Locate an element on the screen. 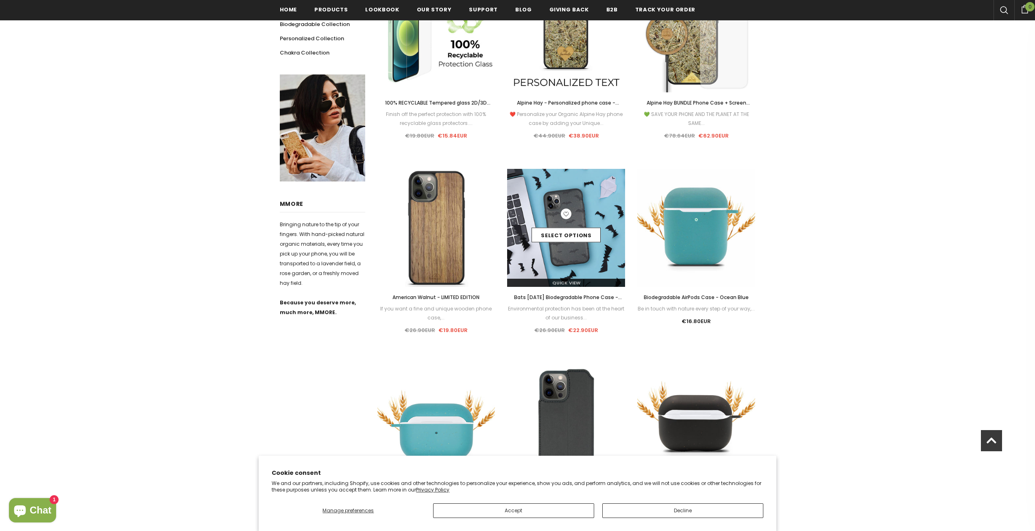 The height and width of the screenshot is (531, 1035). span: Blog is located at coordinates (523, 9).